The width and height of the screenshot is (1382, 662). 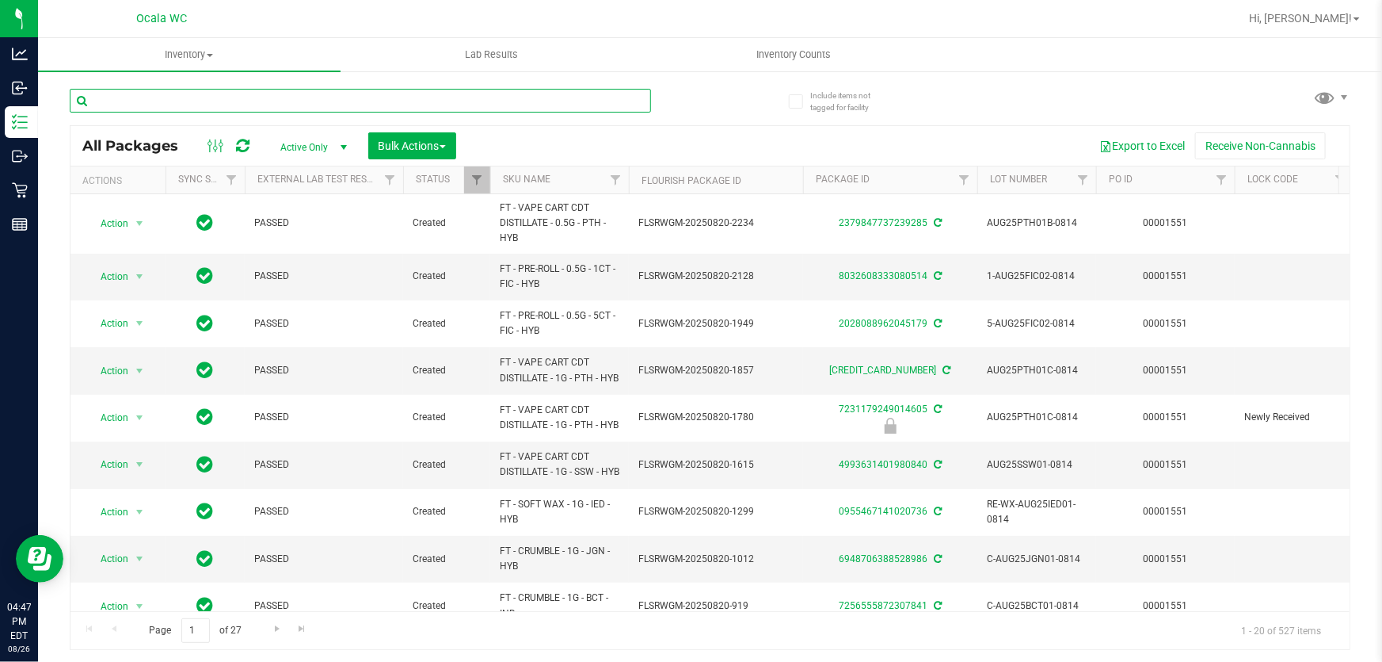 What do you see at coordinates (716, 370) in the screenshot?
I see `span: FLSRWGM-20250820-1857` at bounding box center [716, 370].